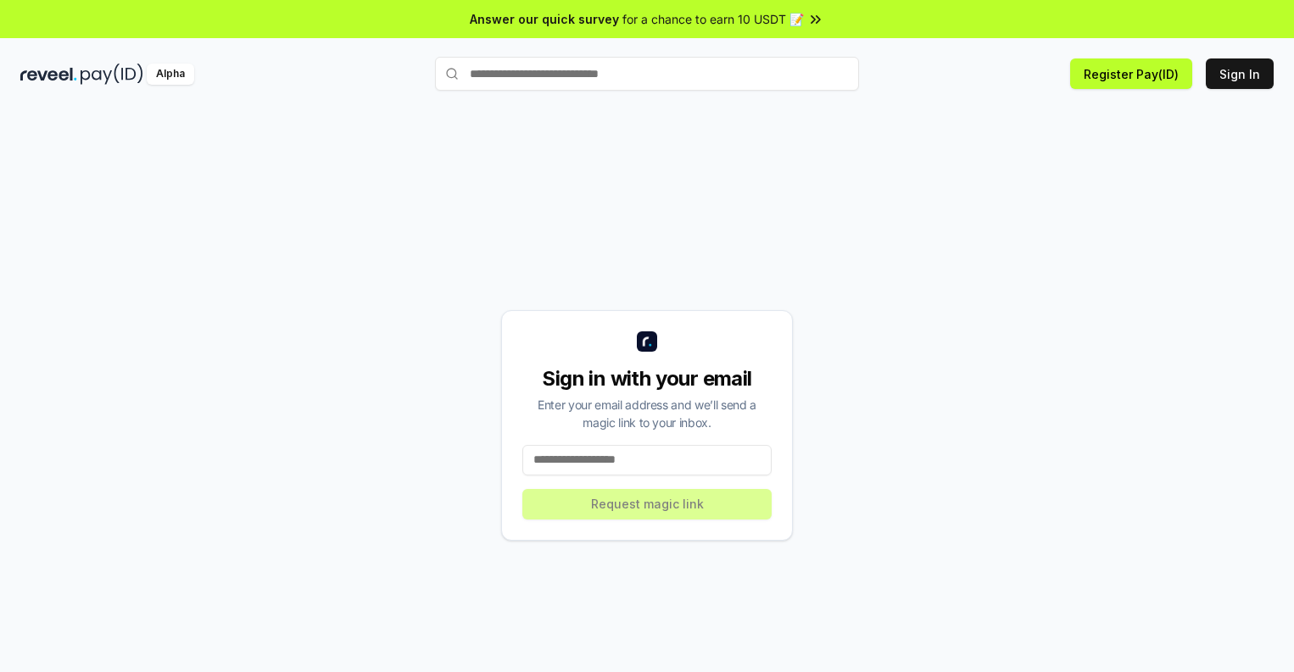  What do you see at coordinates (713, 19) in the screenshot?
I see `span: for a chance to earn 10 USDT 📝` at bounding box center [713, 19].